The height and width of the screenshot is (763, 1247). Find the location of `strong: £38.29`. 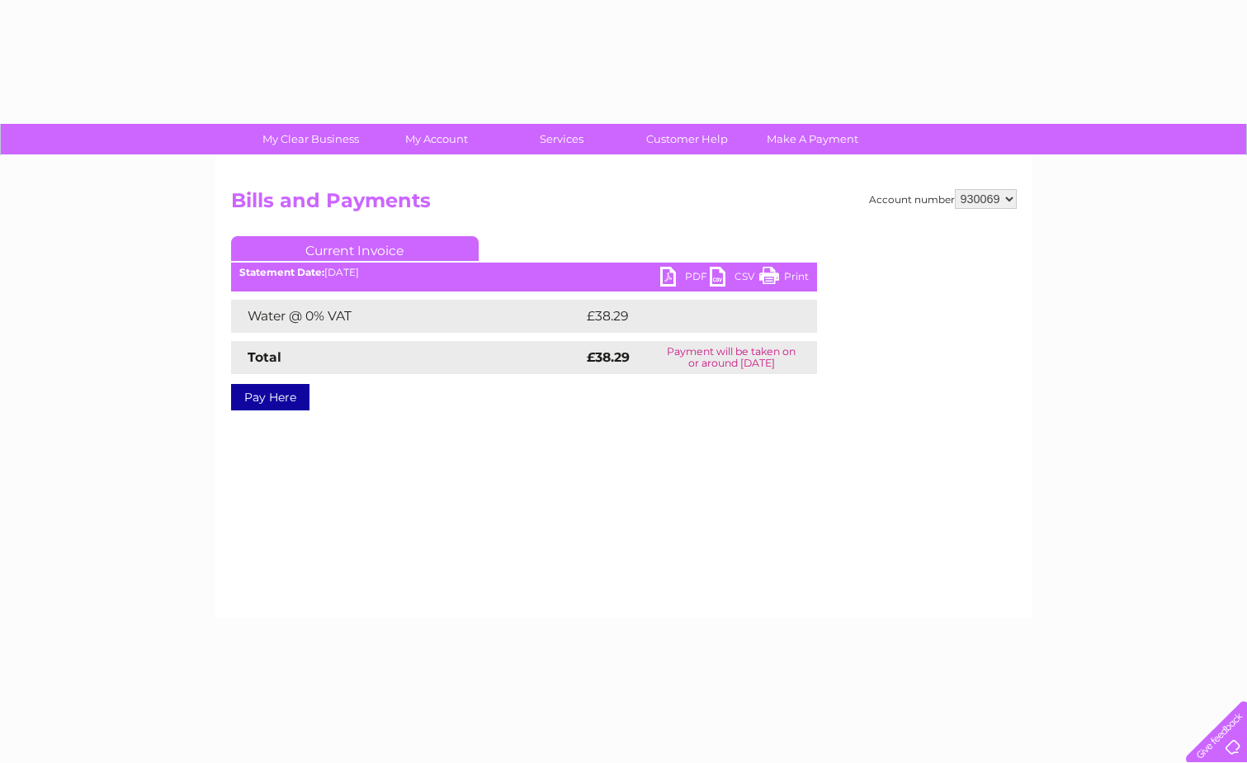

strong: £38.29 is located at coordinates (608, 357).